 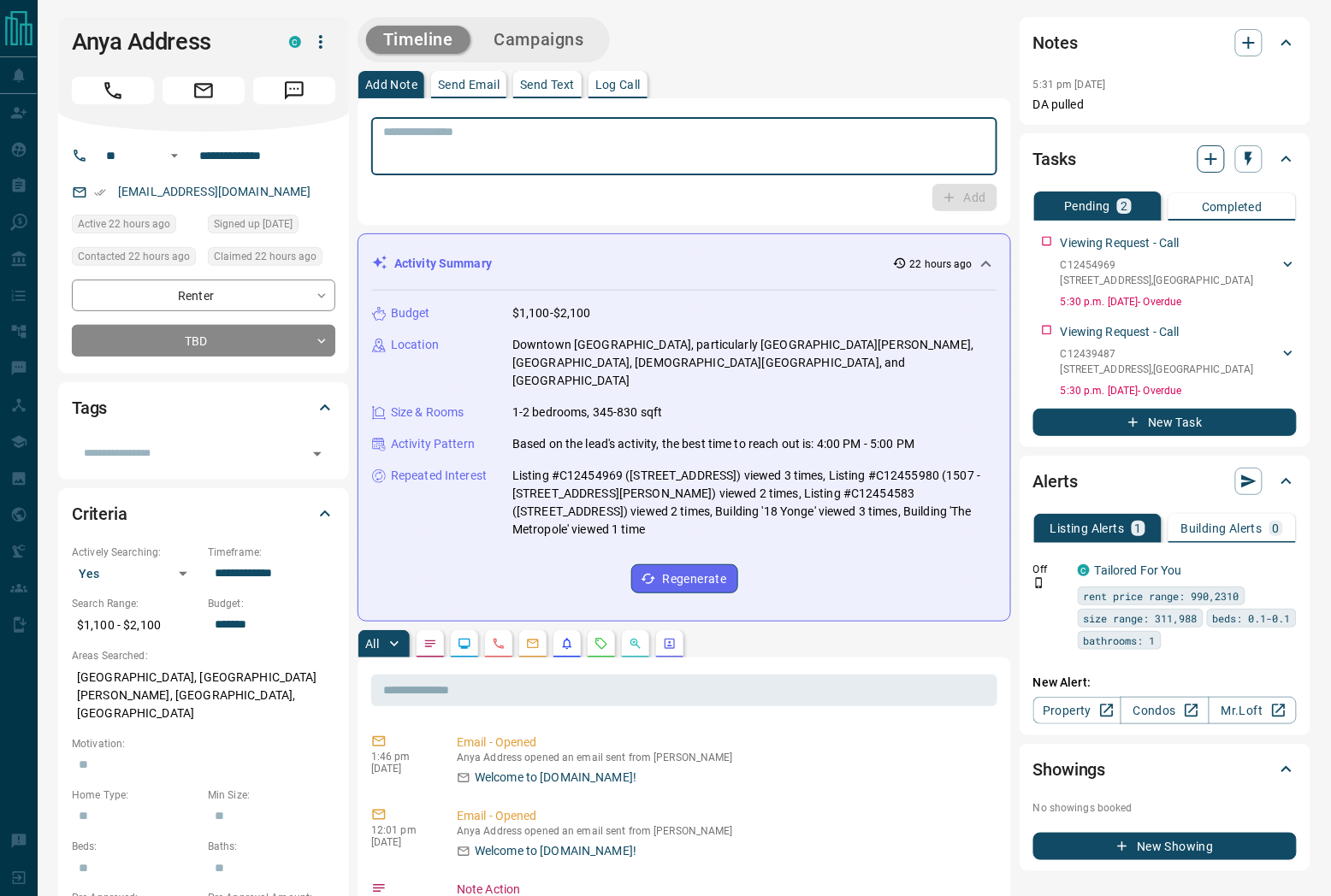 I want to click on svg: Listing Alerts, so click(x=567, y=644).